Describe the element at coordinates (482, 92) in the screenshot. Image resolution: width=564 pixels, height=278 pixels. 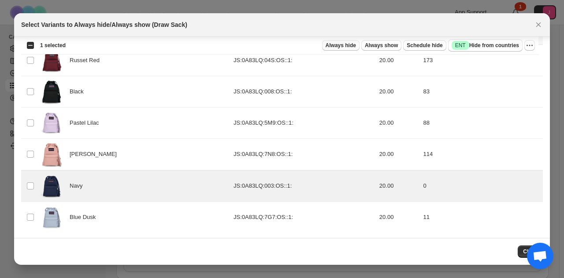
I see `td: 83` at that location.